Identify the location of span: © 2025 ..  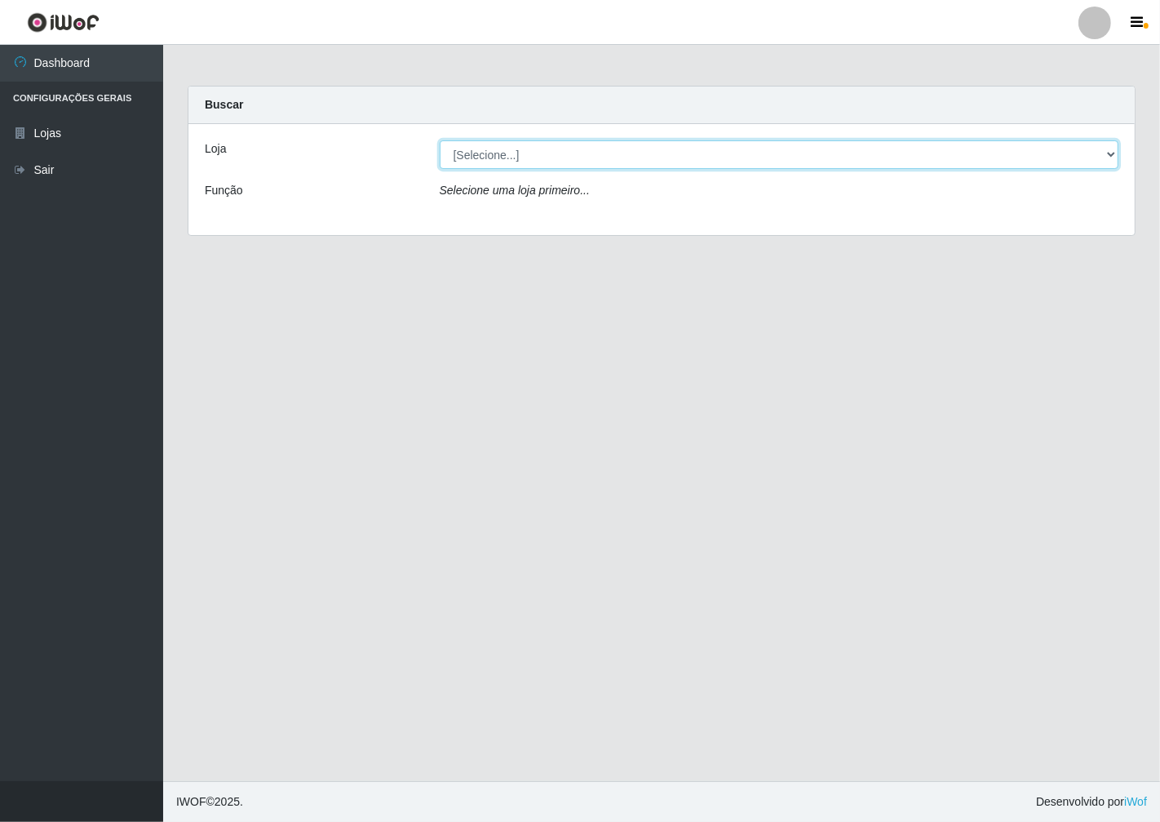
(210, 801).